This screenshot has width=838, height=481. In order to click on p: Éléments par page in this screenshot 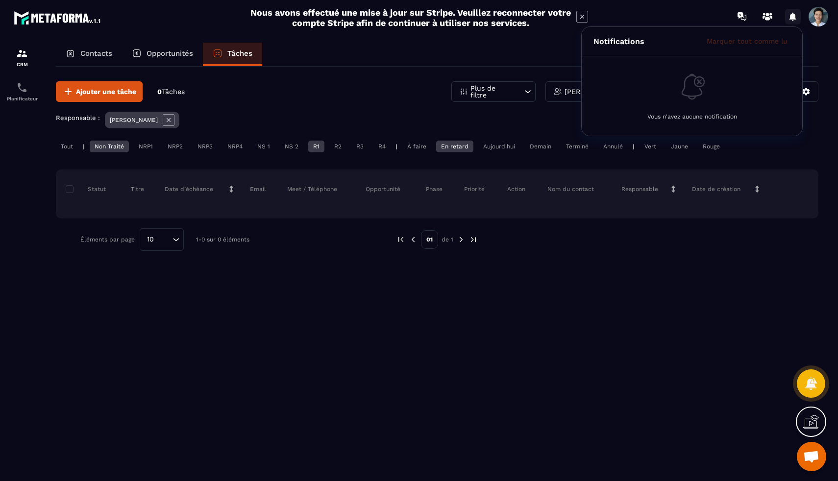, I will do `click(107, 240)`.